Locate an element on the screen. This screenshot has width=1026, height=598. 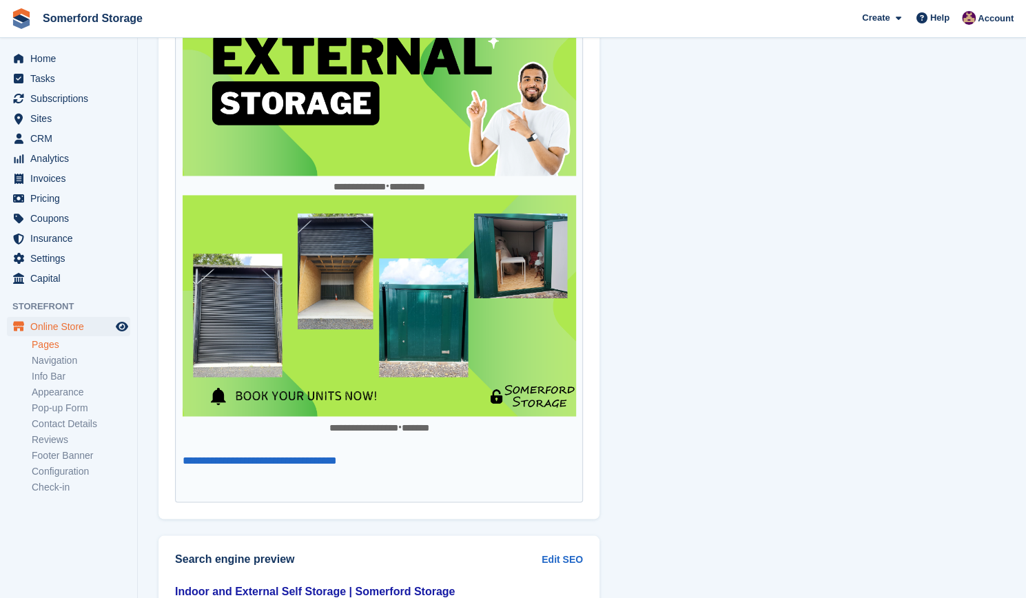
a: Pages is located at coordinates (81, 345).